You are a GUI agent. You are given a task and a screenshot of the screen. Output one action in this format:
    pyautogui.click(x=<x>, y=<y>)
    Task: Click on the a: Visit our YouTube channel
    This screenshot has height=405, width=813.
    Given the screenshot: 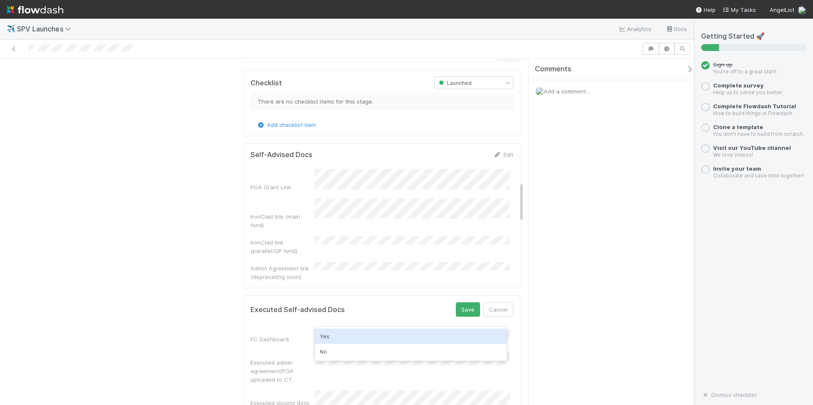 What is the action you would take?
    pyautogui.click(x=751, y=148)
    